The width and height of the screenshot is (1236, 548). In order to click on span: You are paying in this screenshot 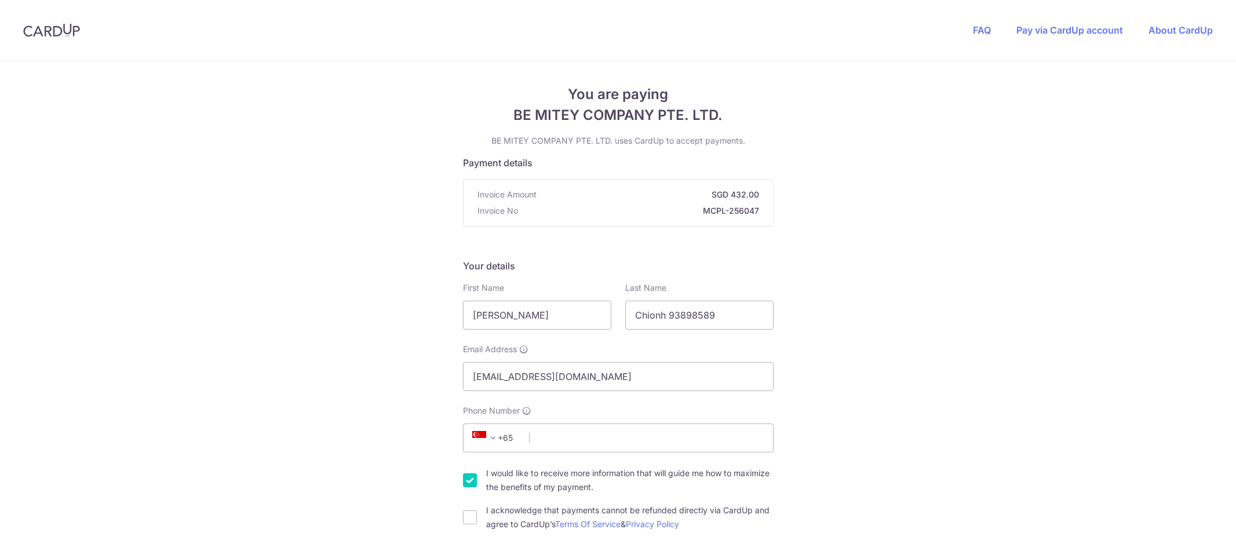, I will do `click(618, 94)`.